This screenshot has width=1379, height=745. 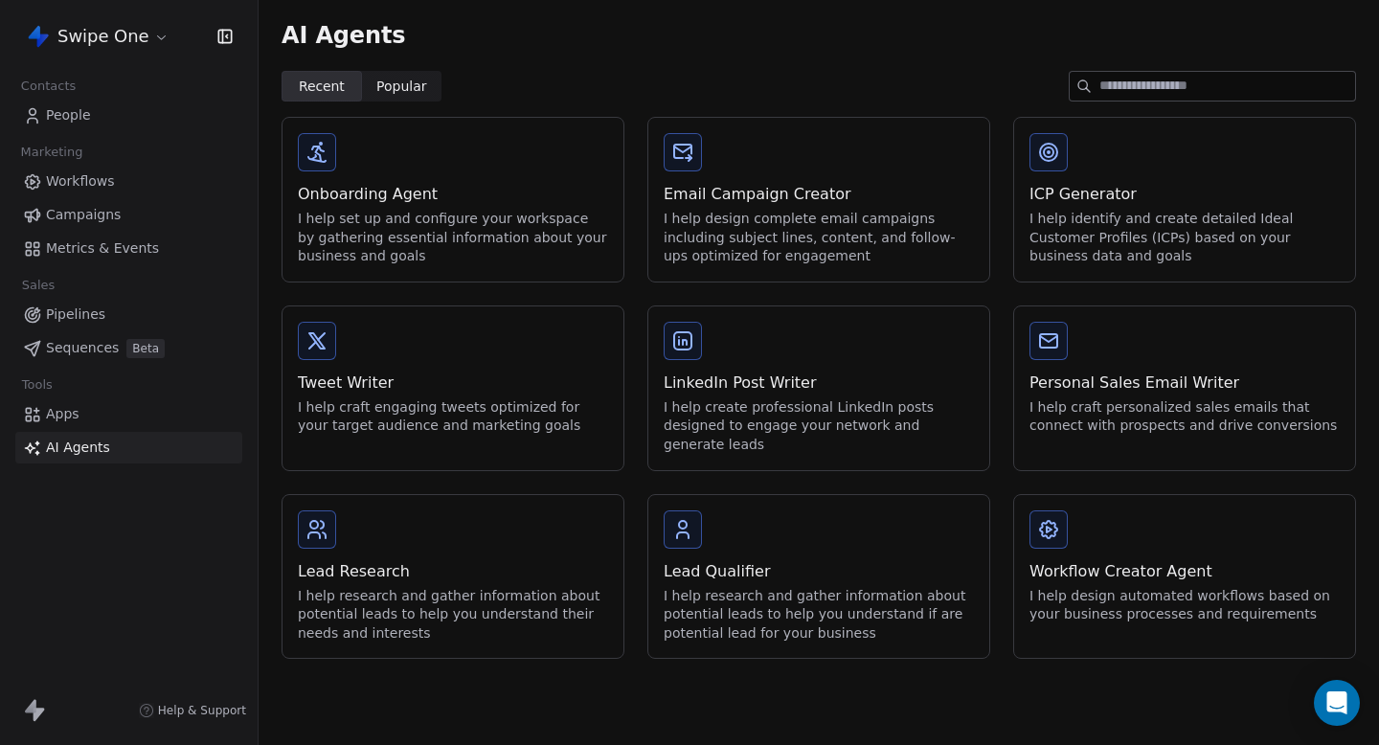 I want to click on div: Lead Research, so click(x=453, y=572).